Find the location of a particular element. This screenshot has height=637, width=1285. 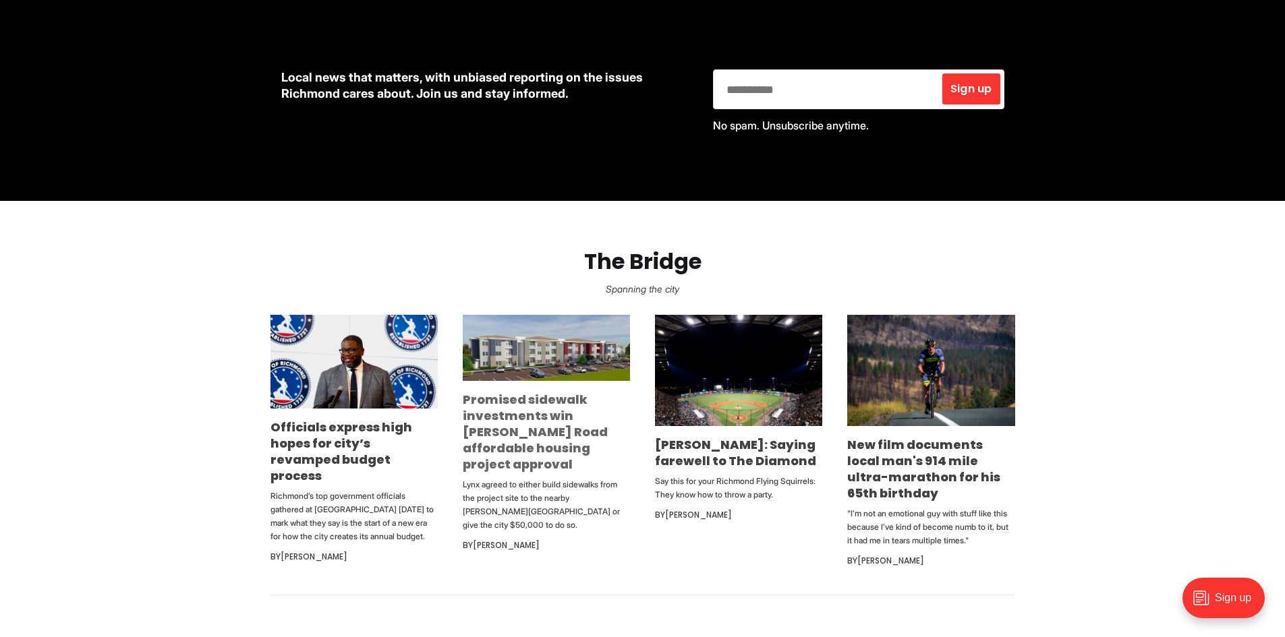

span: Sign up is located at coordinates (970, 89).